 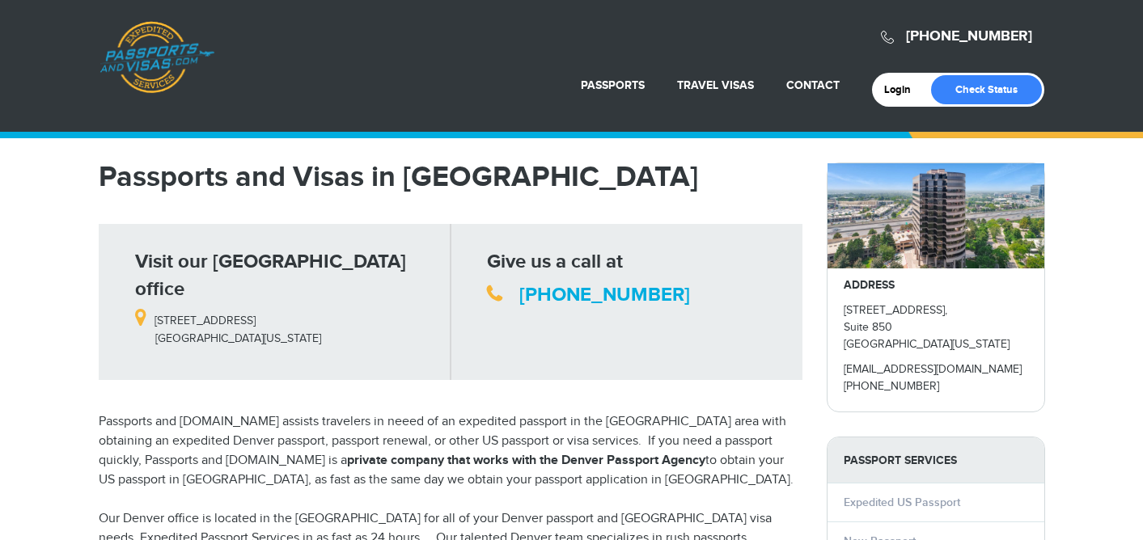 What do you see at coordinates (813, 85) in the screenshot?
I see `a: Contact` at bounding box center [813, 85].